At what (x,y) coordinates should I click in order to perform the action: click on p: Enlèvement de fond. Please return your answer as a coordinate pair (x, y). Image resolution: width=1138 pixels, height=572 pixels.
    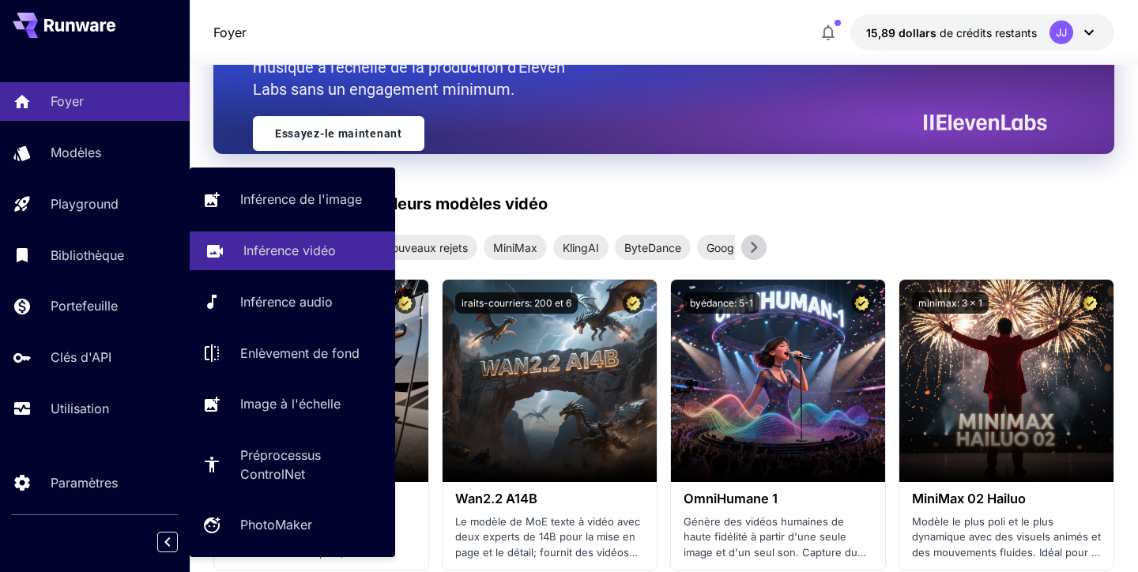
    Looking at the image, I should click on (300, 353).